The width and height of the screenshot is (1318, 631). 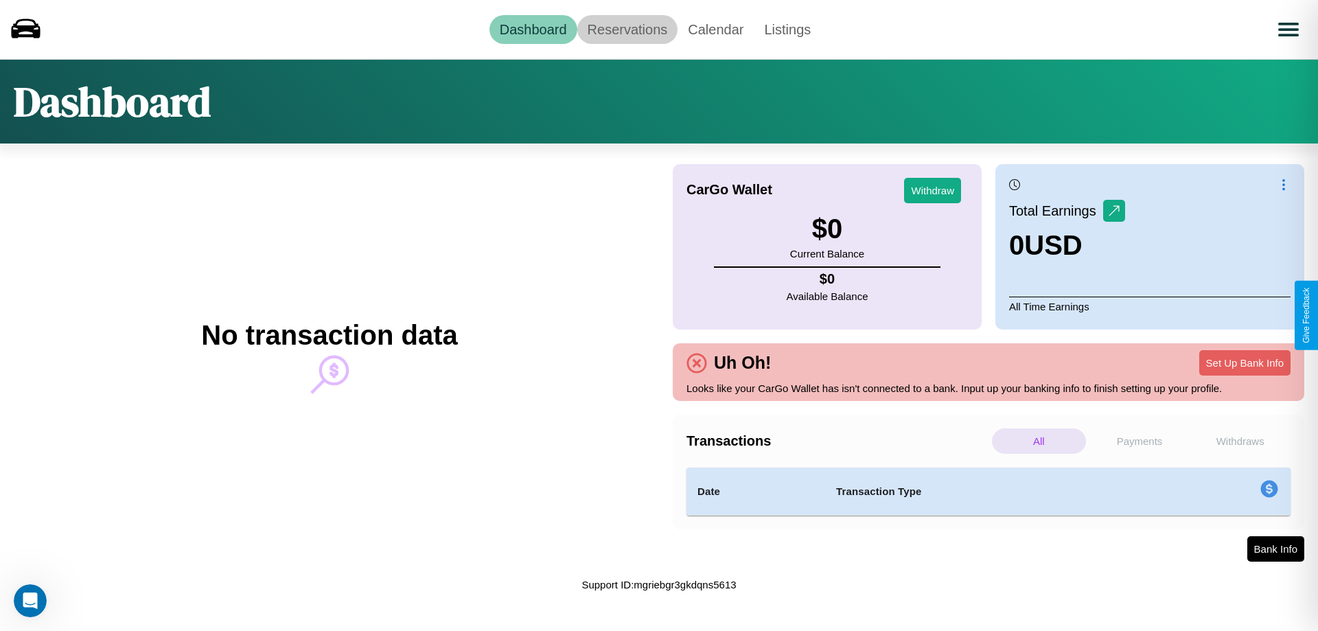 I want to click on p: Available Balance, so click(x=827, y=296).